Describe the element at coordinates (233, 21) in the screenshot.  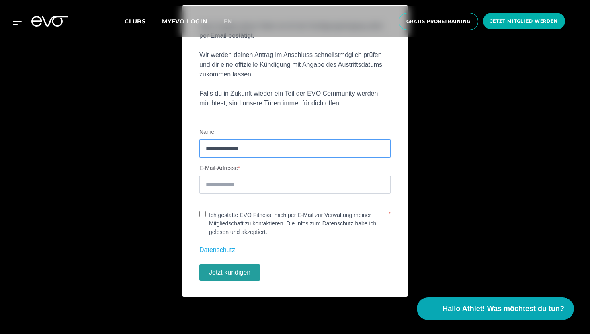
I see `a: en` at that location.